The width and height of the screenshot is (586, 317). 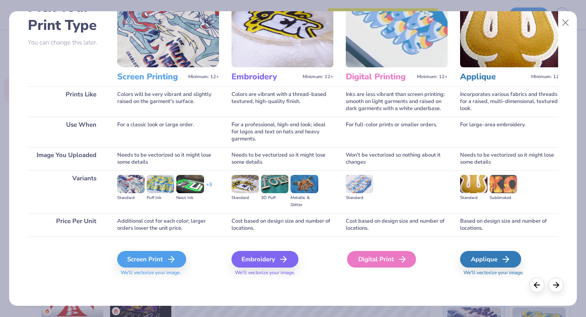 I want to click on div: Colors will be very vibrant and slightly raised on the garment's surface., so click(x=168, y=101).